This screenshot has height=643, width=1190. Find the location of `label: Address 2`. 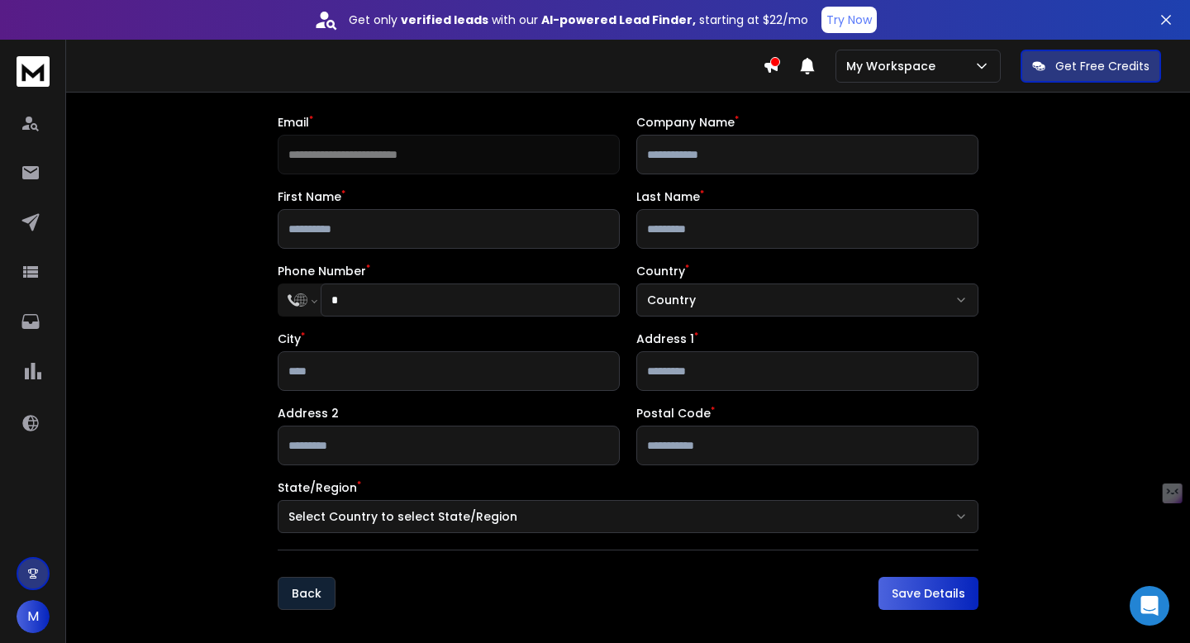

label: Address 2 is located at coordinates (308, 413).